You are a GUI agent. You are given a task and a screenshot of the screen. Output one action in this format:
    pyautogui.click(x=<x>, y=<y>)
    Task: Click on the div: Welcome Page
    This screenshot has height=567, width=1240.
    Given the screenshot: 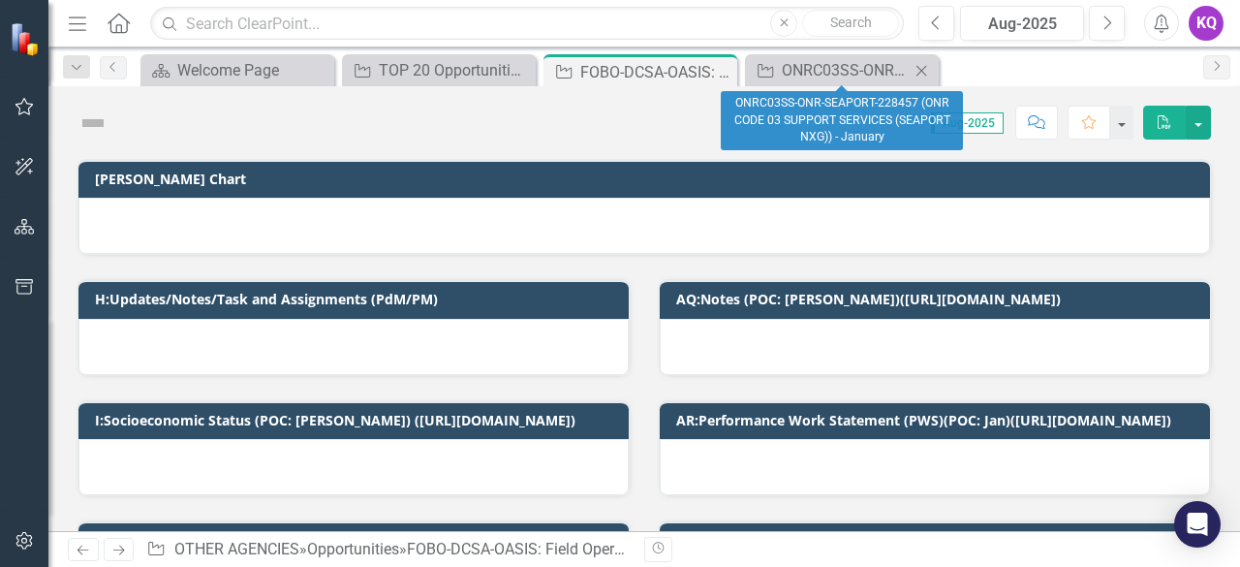 What is the action you would take?
    pyautogui.click(x=253, y=70)
    